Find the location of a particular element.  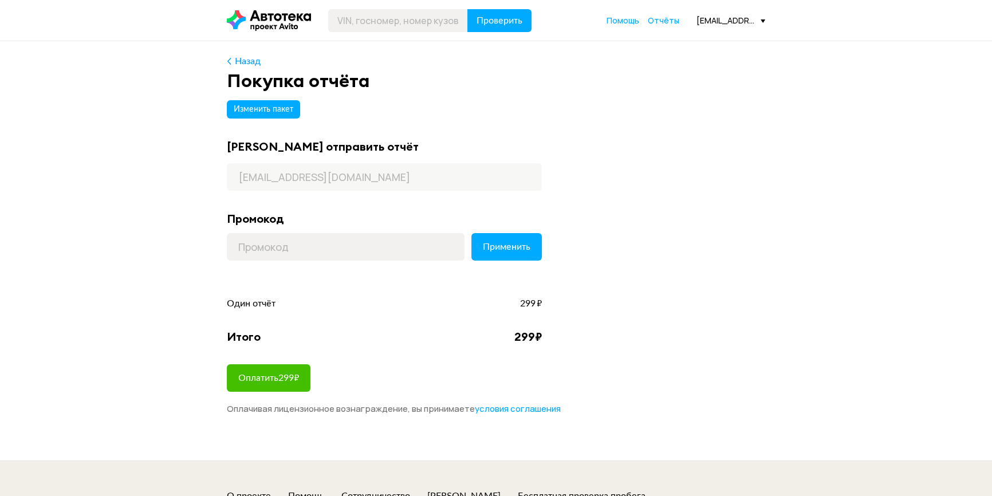

input: VIN, госномер, номер кузова is located at coordinates (398, 21).